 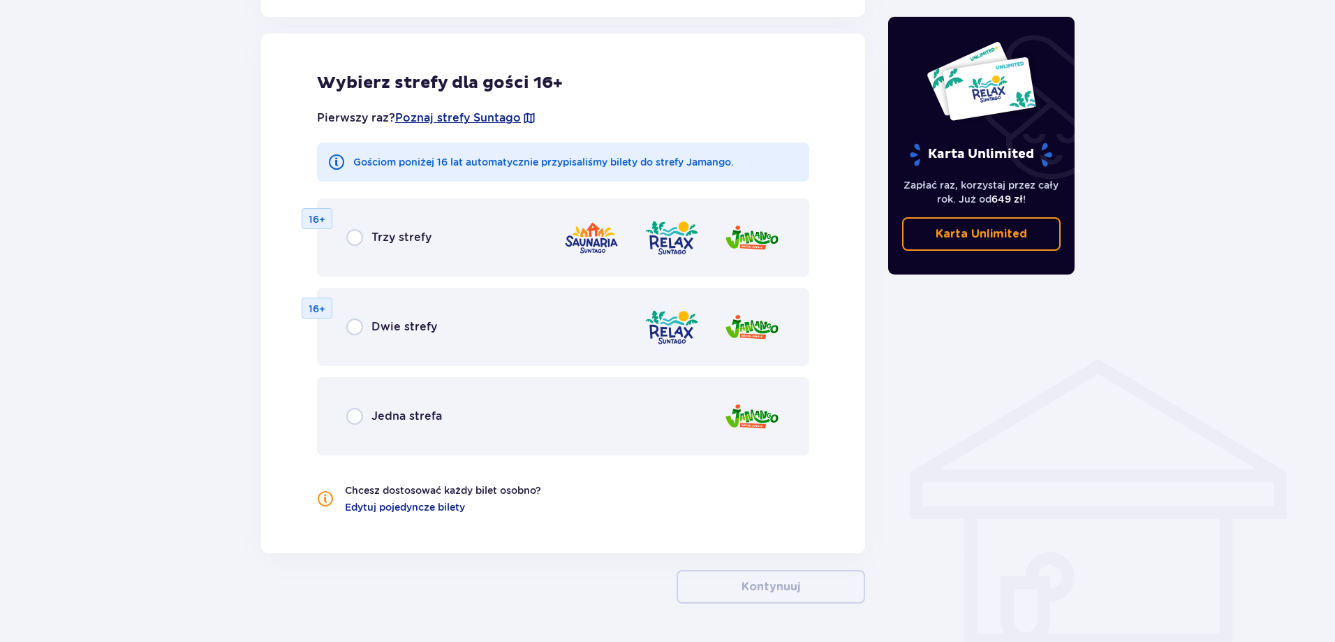 I want to click on span: Poznaj strefy Suntago, so click(x=458, y=118).